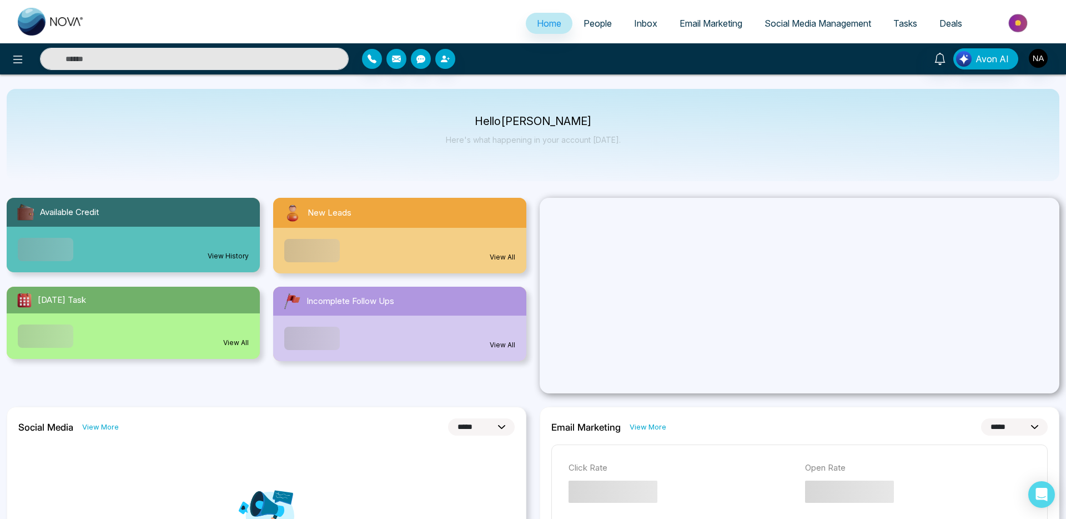  What do you see at coordinates (964, 59) in the screenshot?
I see `img: Lead Flow` at bounding box center [964, 59].